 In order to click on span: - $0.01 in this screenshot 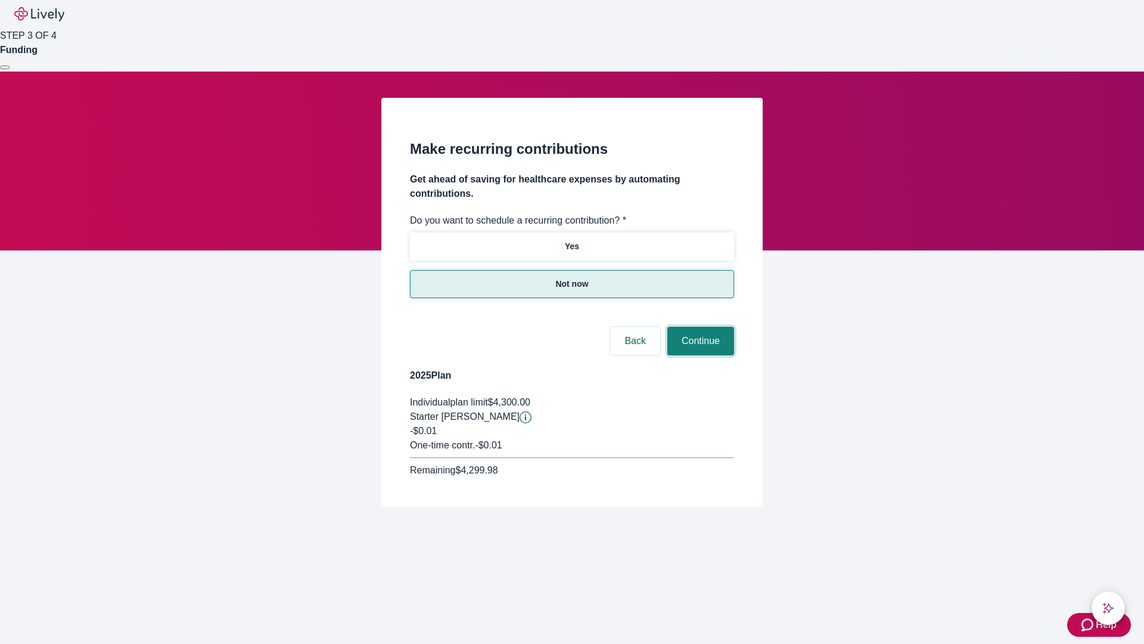, I will do `click(488, 445)`.